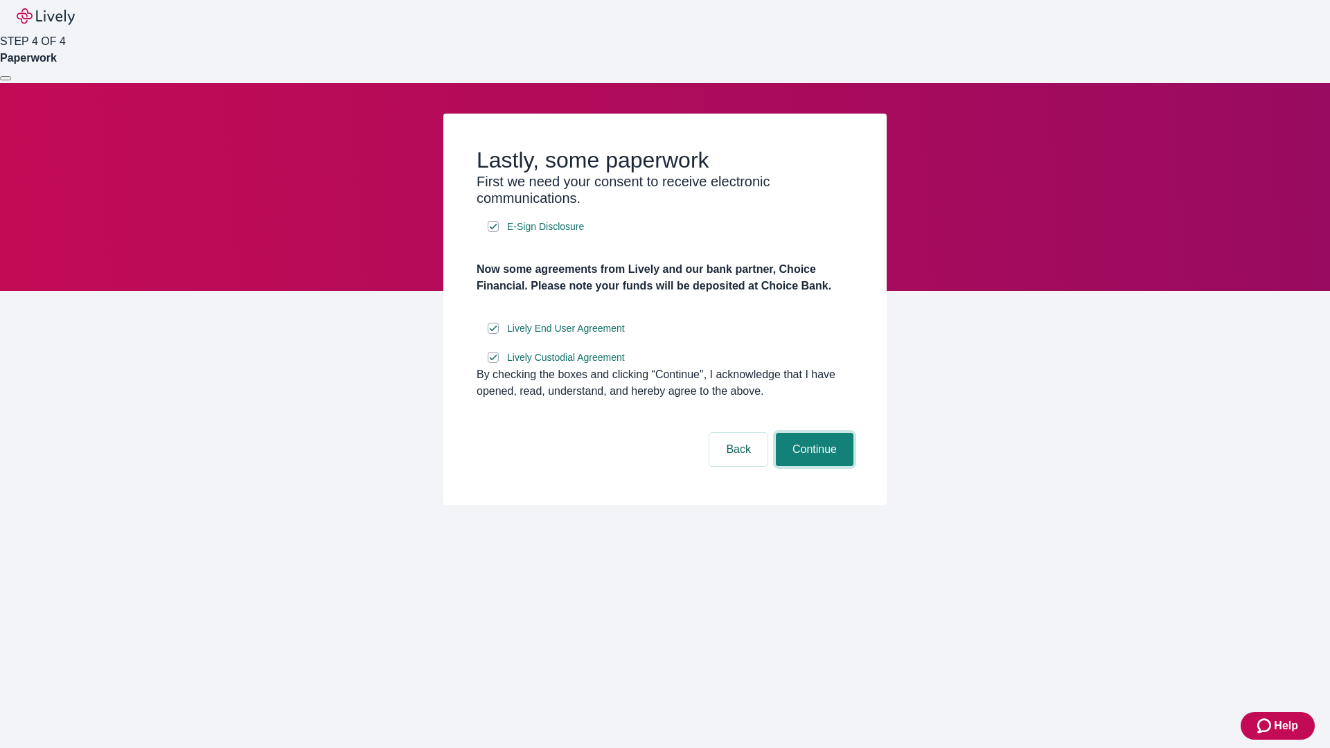 The height and width of the screenshot is (748, 1330). I want to click on span: Lively Custodial Agreement, so click(566, 357).